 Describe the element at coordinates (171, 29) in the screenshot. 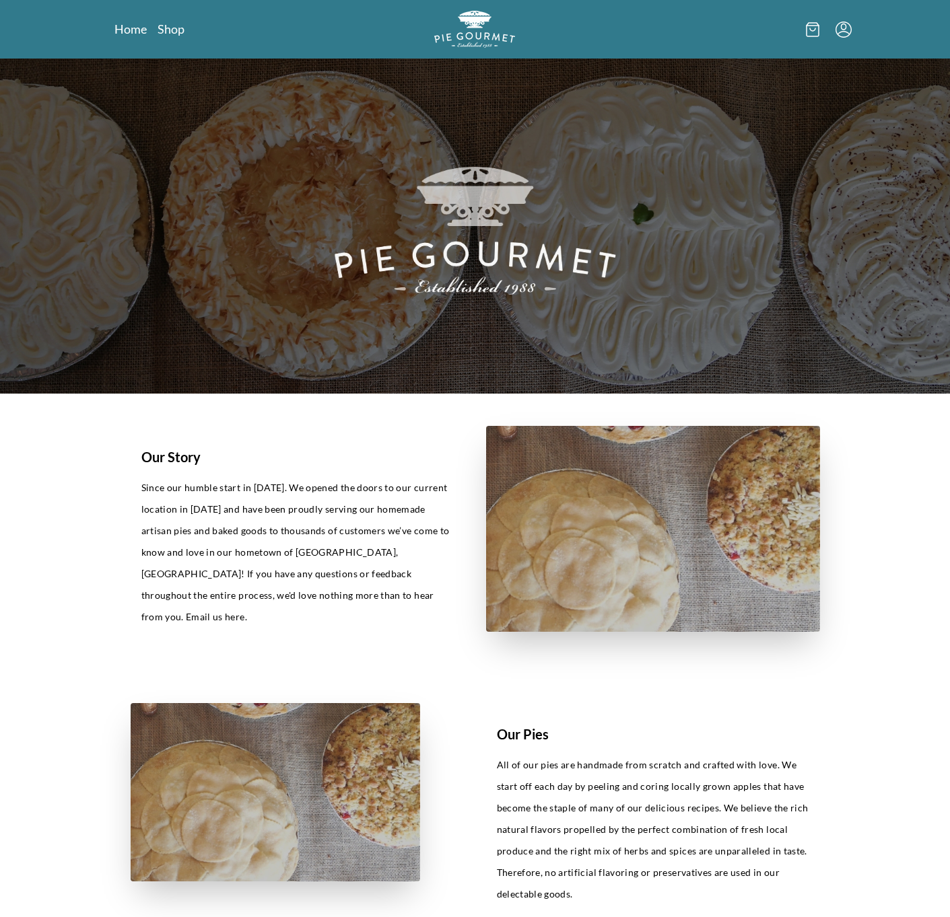

I see `a: Shop` at that location.